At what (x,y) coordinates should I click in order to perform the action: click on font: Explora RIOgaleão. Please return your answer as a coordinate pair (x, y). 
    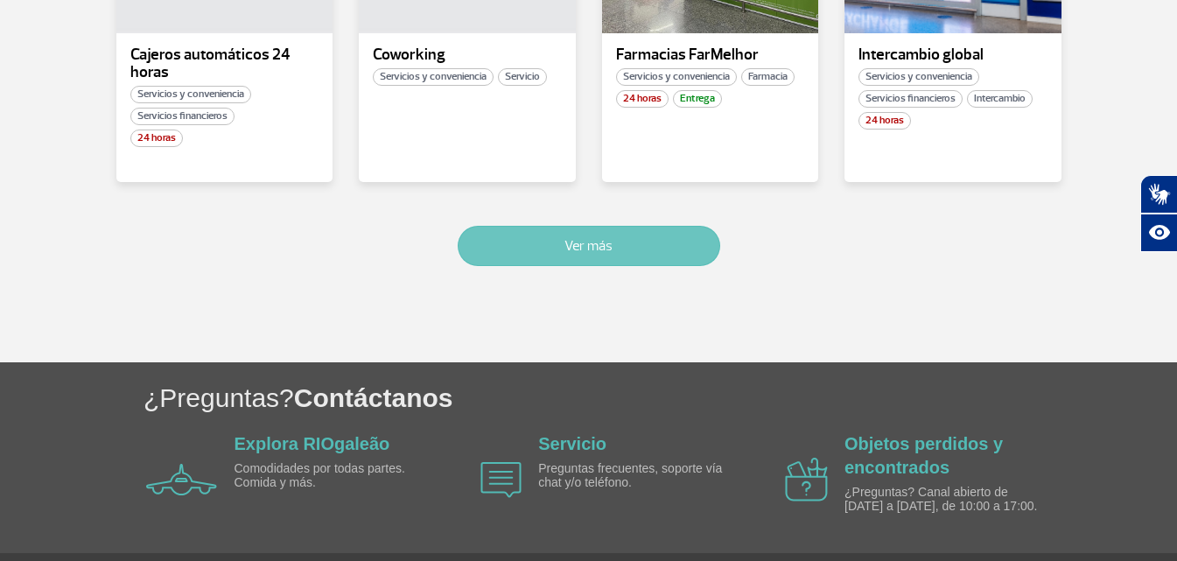
    Looking at the image, I should click on (313, 444).